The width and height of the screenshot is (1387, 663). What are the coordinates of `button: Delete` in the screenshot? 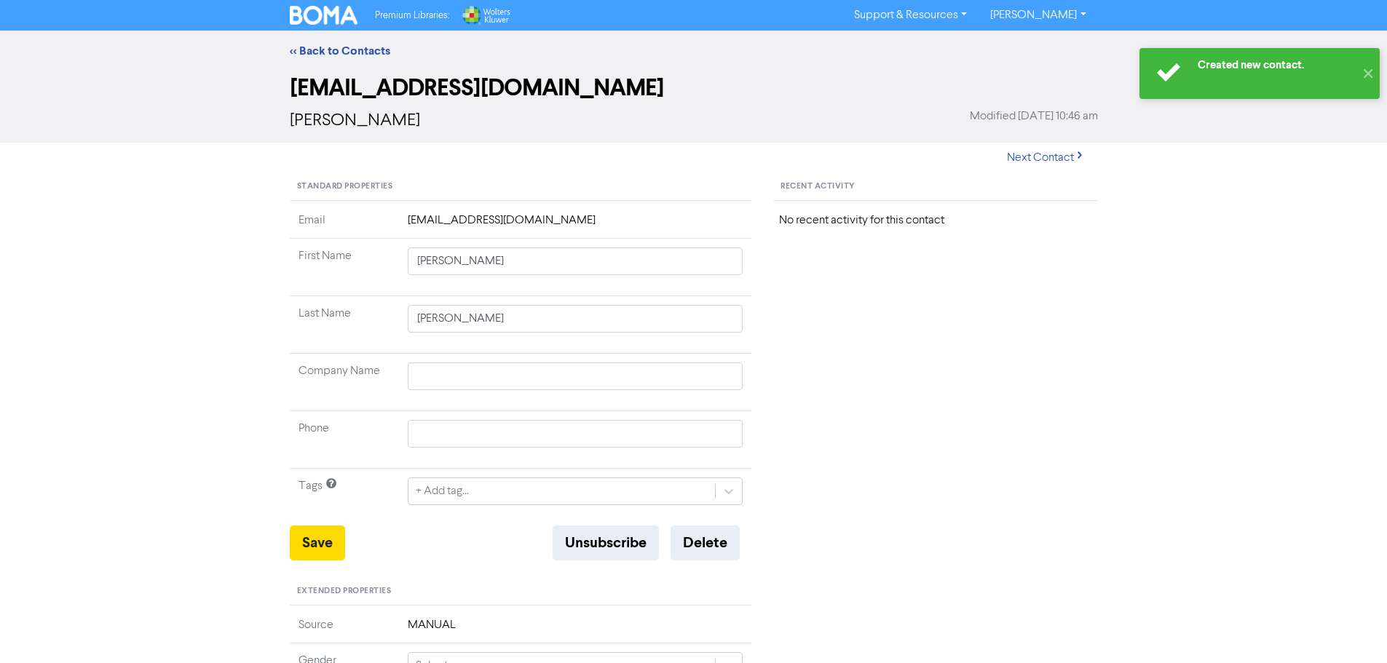 It's located at (705, 543).